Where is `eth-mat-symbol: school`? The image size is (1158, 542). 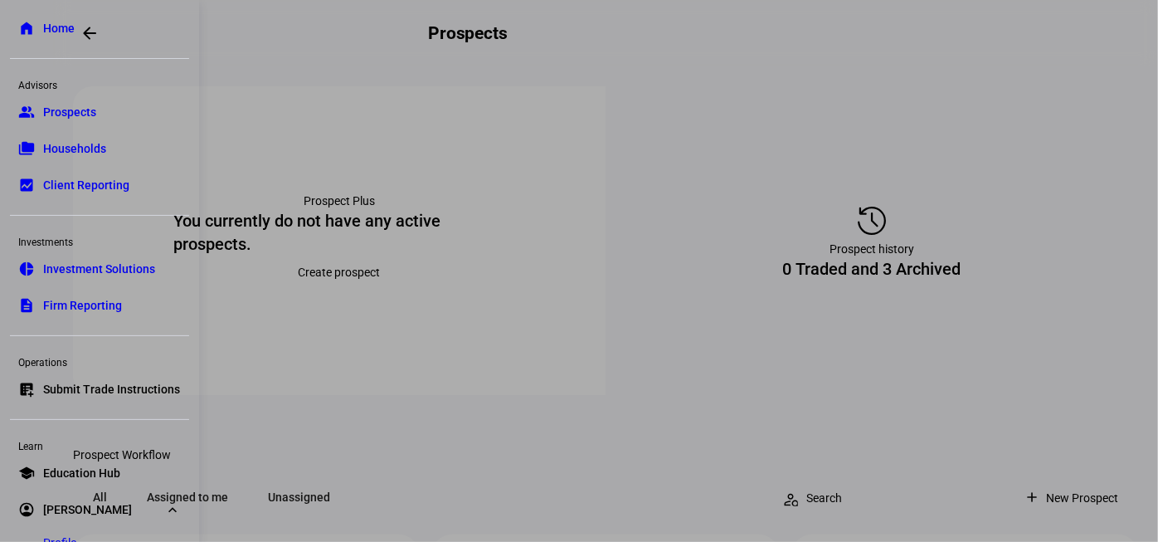 eth-mat-symbol: school is located at coordinates (27, 473).